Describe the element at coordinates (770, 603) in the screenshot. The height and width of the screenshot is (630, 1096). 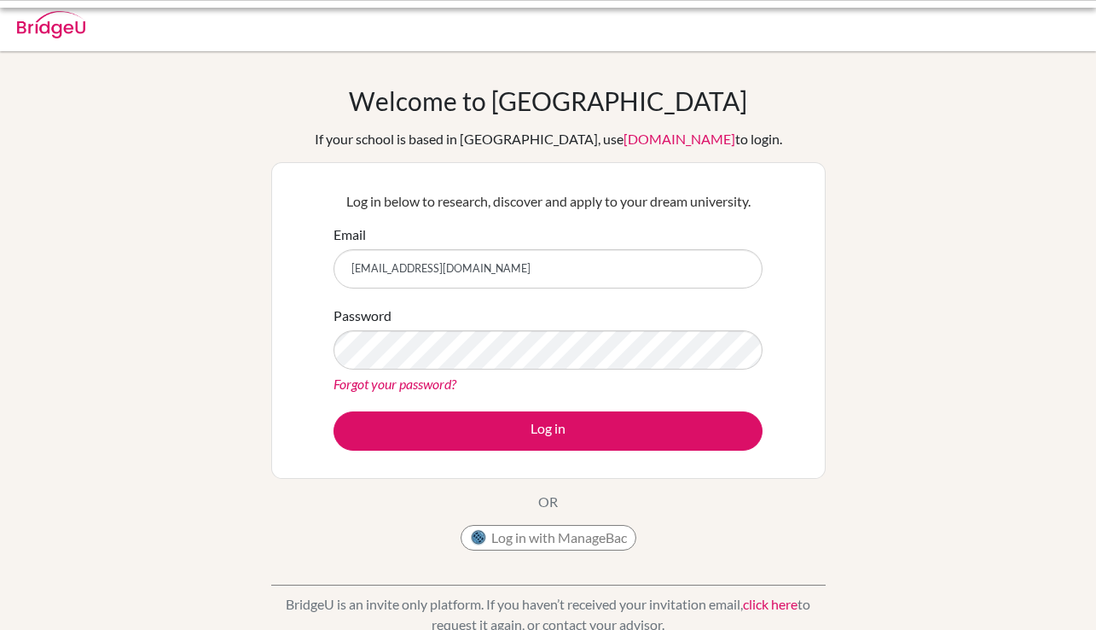
I see `a: click here` at that location.